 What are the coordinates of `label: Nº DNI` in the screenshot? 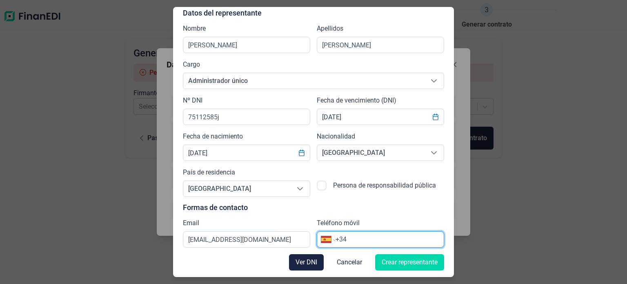 It's located at (193, 100).